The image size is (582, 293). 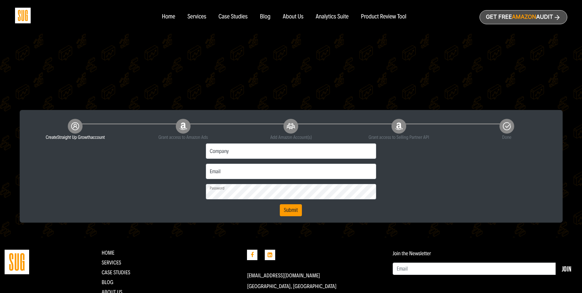 What do you see at coordinates (233, 17) in the screenshot?
I see `div: Case Studies` at bounding box center [233, 17].